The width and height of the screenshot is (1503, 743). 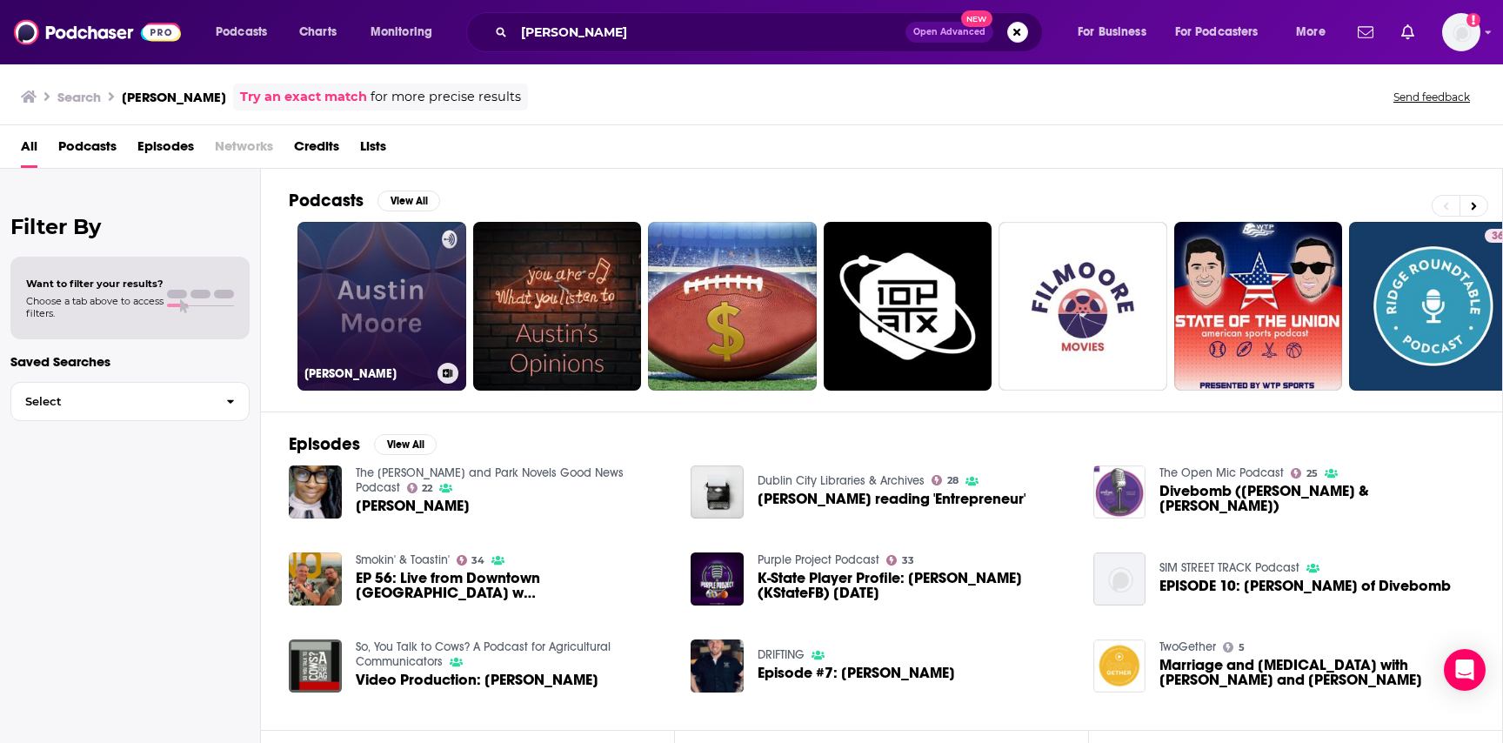 What do you see at coordinates (1229, 567) in the screenshot?
I see `a: SIM STREET TRACK Podcast` at bounding box center [1229, 567].